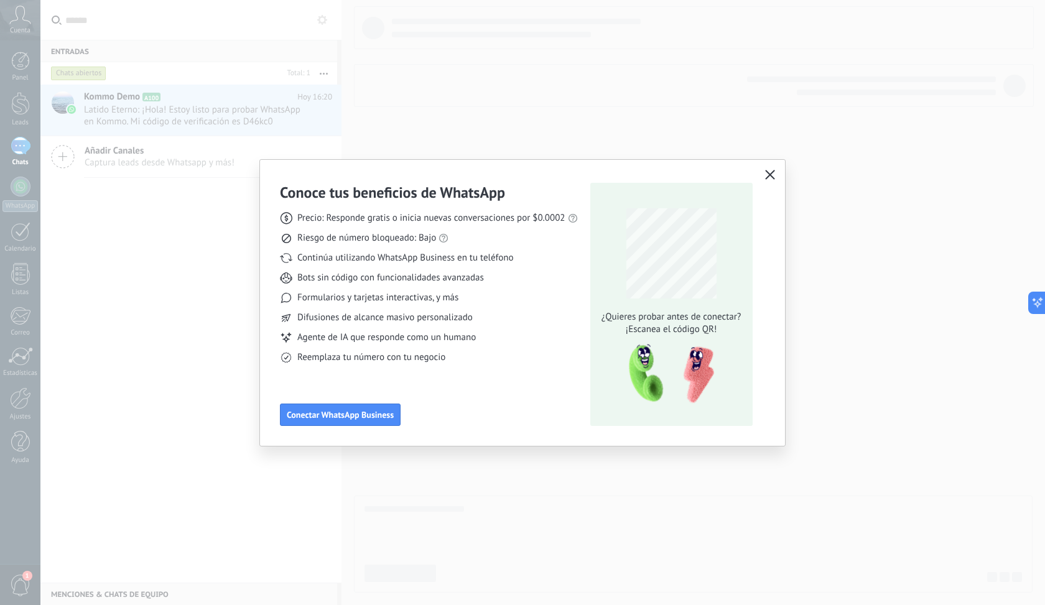 Image resolution: width=1045 pixels, height=605 pixels. What do you see at coordinates (371, 358) in the screenshot?
I see `span: Reemplaza tu número con tu negocio` at bounding box center [371, 358].